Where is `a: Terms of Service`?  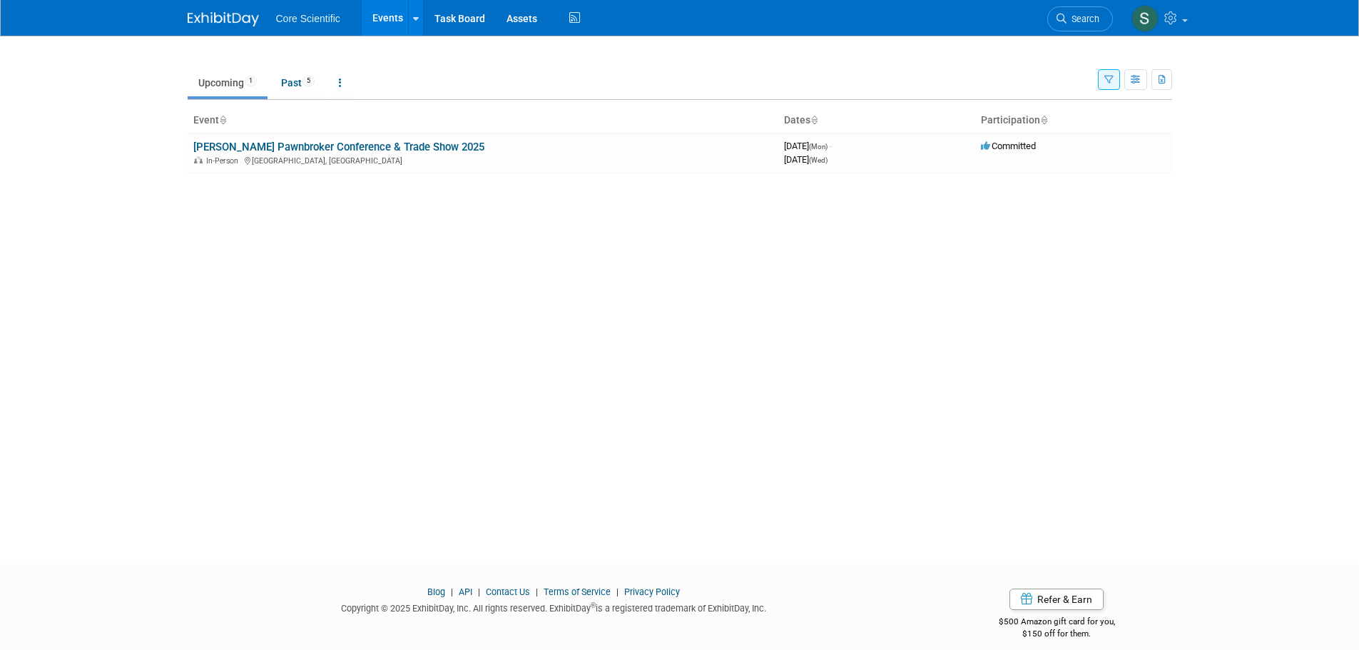 a: Terms of Service is located at coordinates (577, 591).